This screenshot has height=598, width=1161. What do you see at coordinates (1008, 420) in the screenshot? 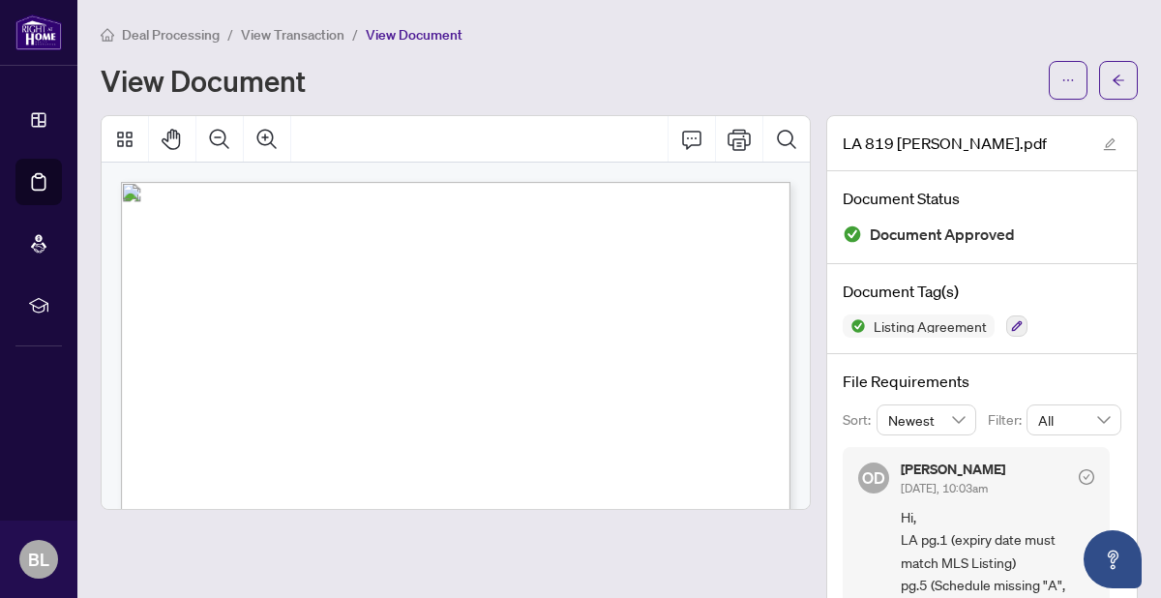
I see `p: Filter:` at bounding box center [1008, 420].